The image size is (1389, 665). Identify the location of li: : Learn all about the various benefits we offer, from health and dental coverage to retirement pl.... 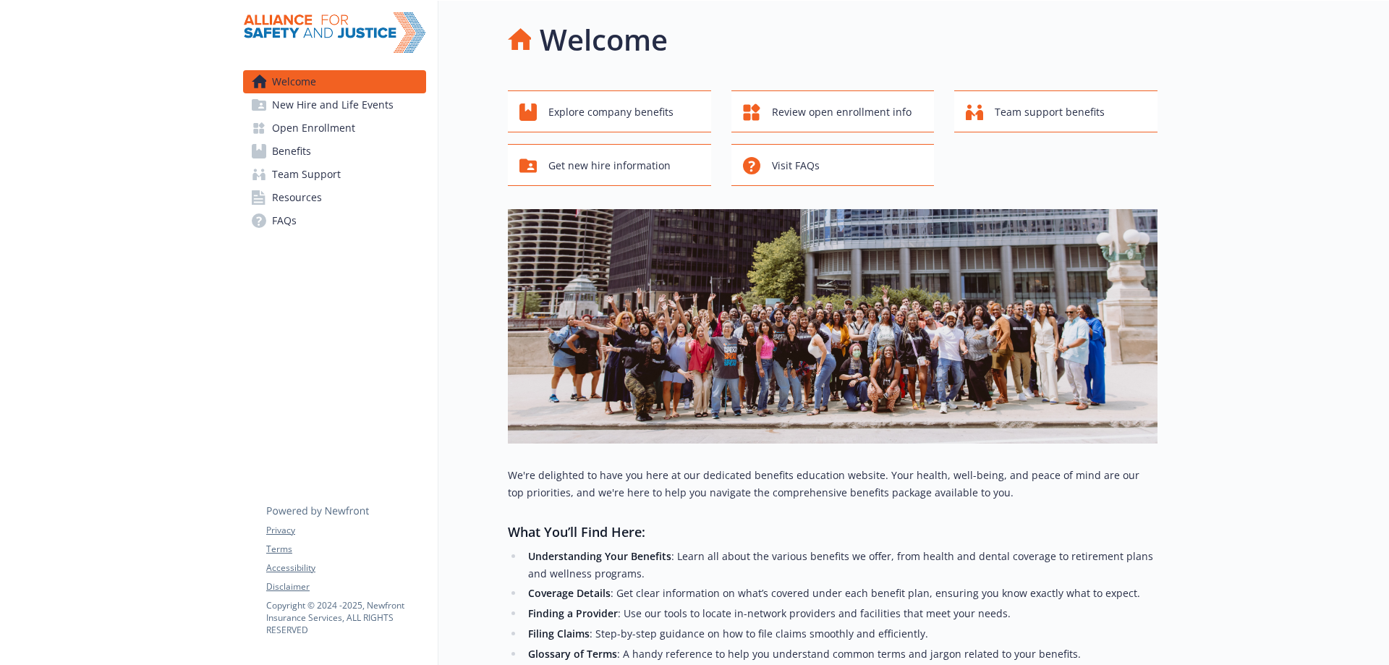
(841, 565).